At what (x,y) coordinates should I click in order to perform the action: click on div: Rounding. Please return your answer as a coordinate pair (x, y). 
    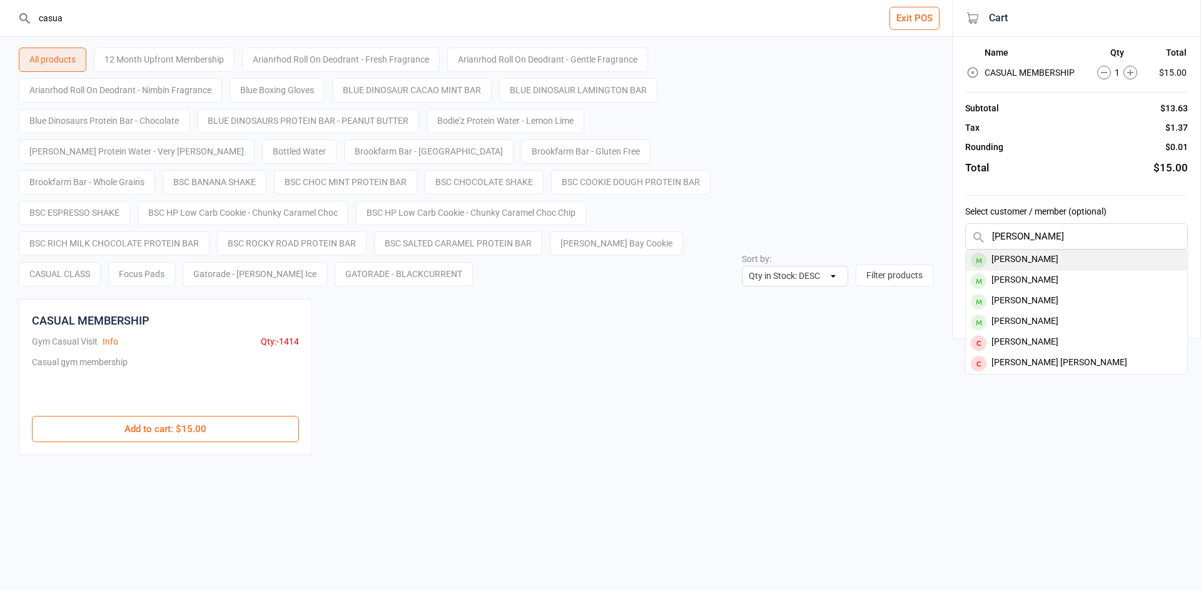
    Looking at the image, I should click on (984, 147).